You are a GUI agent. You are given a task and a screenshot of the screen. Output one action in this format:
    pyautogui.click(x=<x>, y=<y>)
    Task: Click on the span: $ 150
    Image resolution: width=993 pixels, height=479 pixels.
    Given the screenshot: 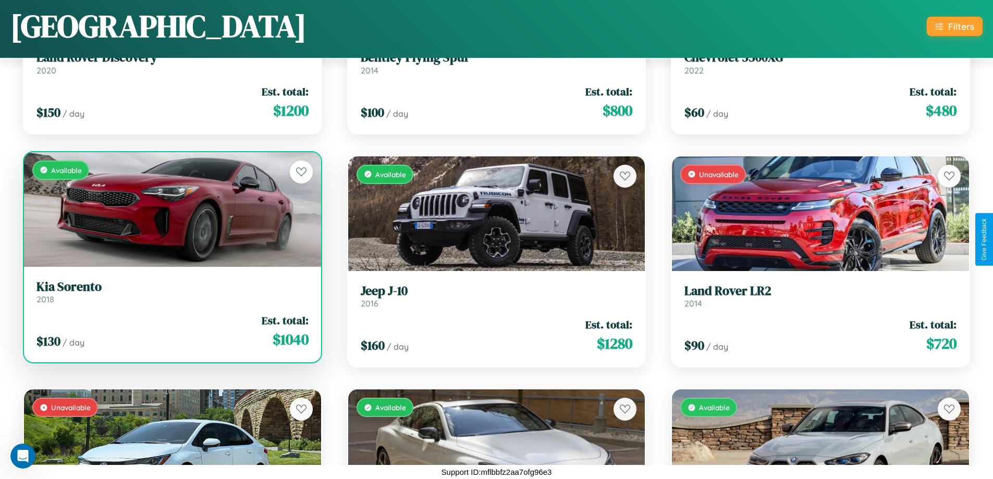 What is the action you would take?
    pyautogui.click(x=48, y=112)
    